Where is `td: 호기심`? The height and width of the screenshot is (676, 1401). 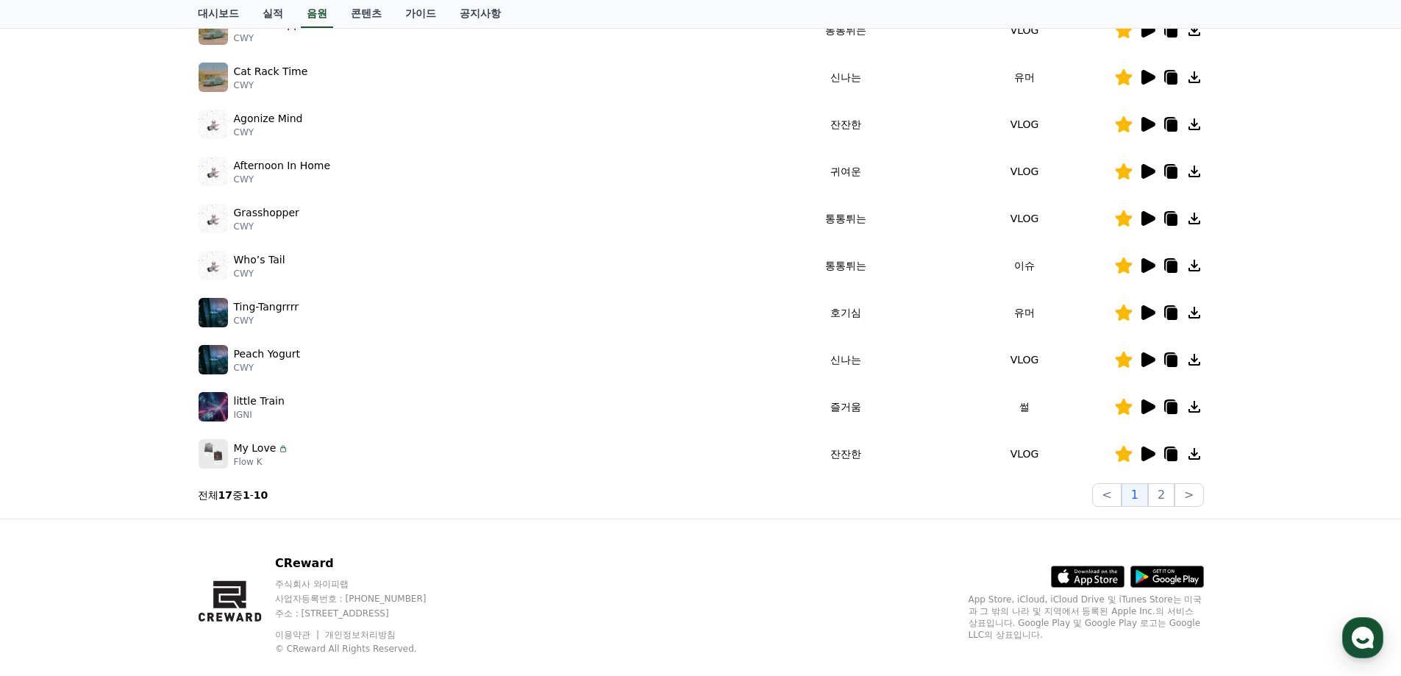 td: 호기심 is located at coordinates (846, 312).